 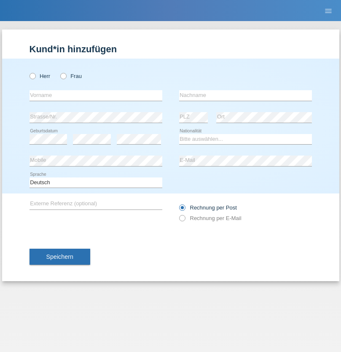 What do you see at coordinates (208, 208) in the screenshot?
I see `label: Rechnung per Post` at bounding box center [208, 208].